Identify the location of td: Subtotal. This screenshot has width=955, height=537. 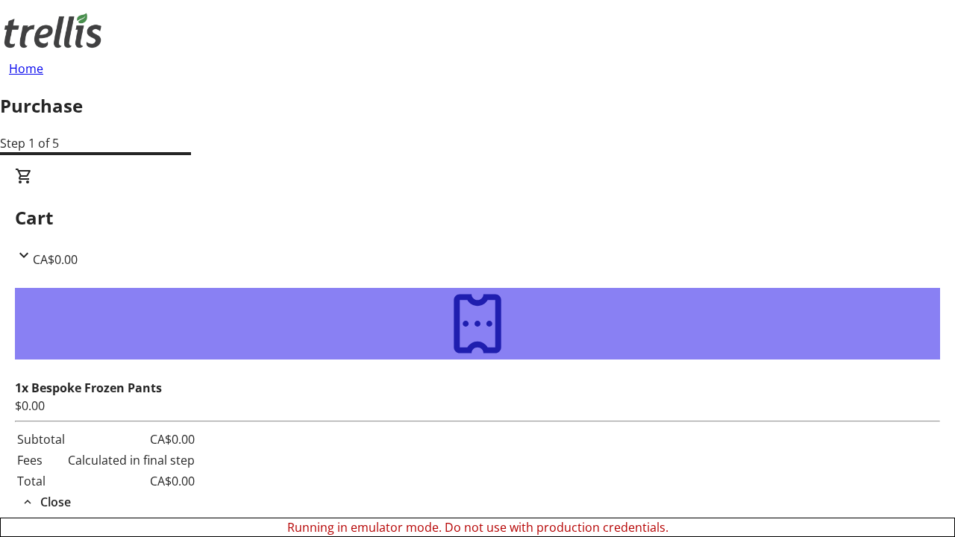
(41, 439).